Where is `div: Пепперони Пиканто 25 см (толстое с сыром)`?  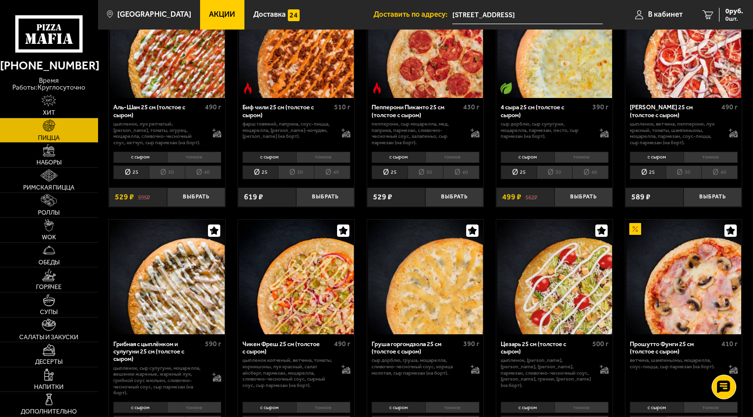
div: Пепперони Пиканто 25 см (толстое с сыром) is located at coordinates (416, 111).